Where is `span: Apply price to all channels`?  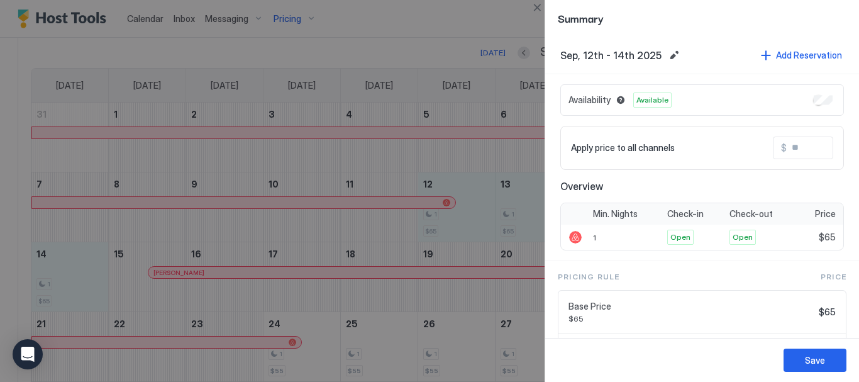 span: Apply price to all channels is located at coordinates (623, 148).